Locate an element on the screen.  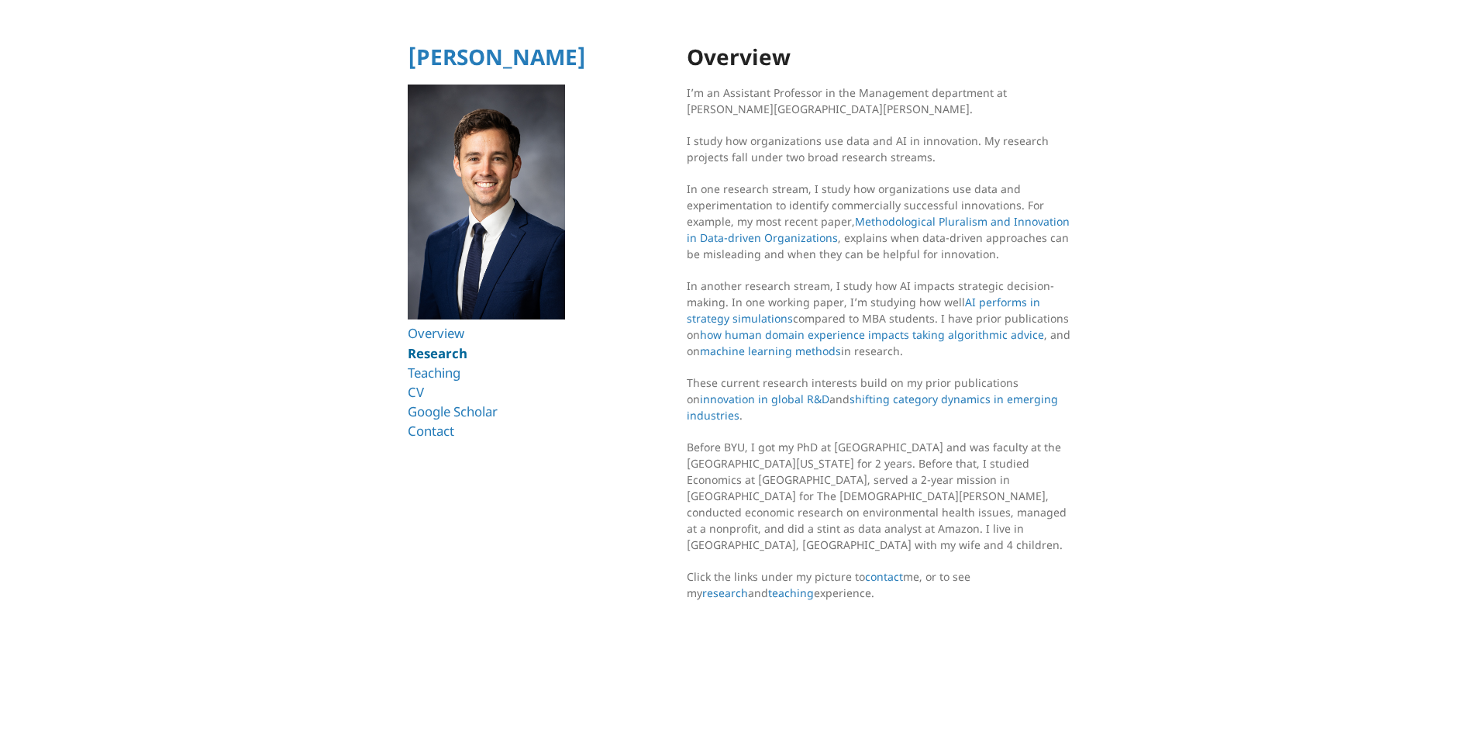
h1: Overview is located at coordinates (881, 57).